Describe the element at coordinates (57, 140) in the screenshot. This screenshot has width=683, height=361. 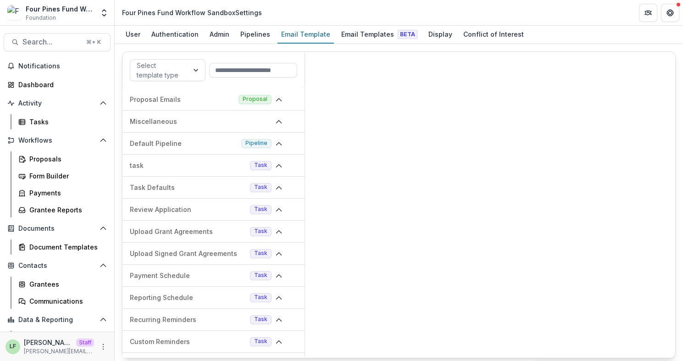
I see `span: Workflows` at that location.